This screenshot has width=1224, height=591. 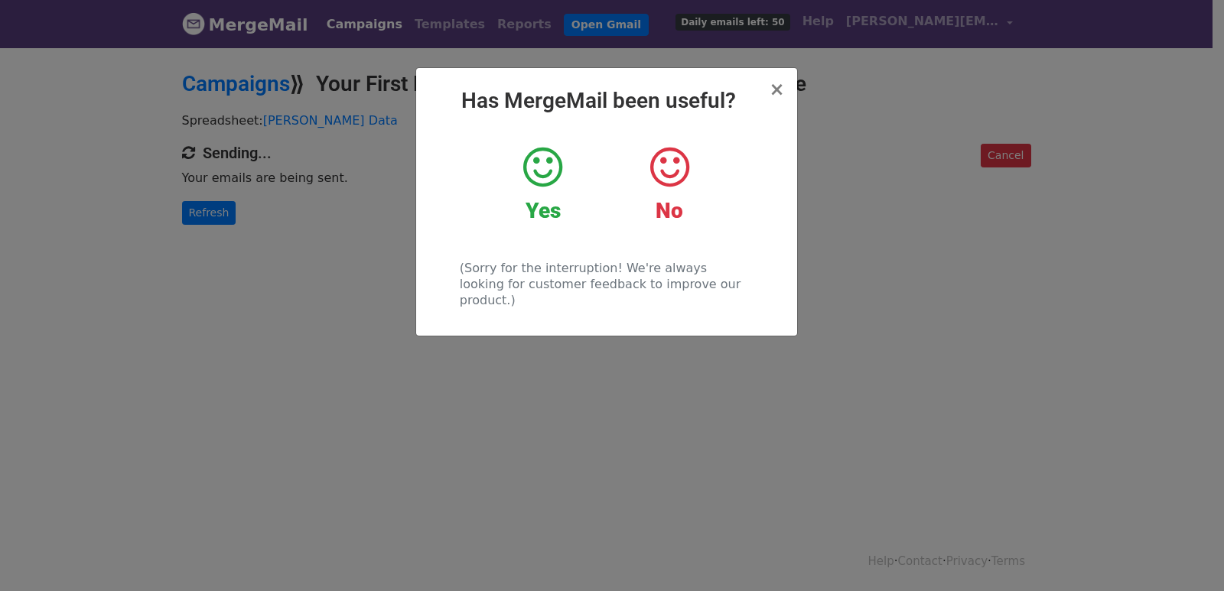 I want to click on strong: Yes, so click(x=543, y=210).